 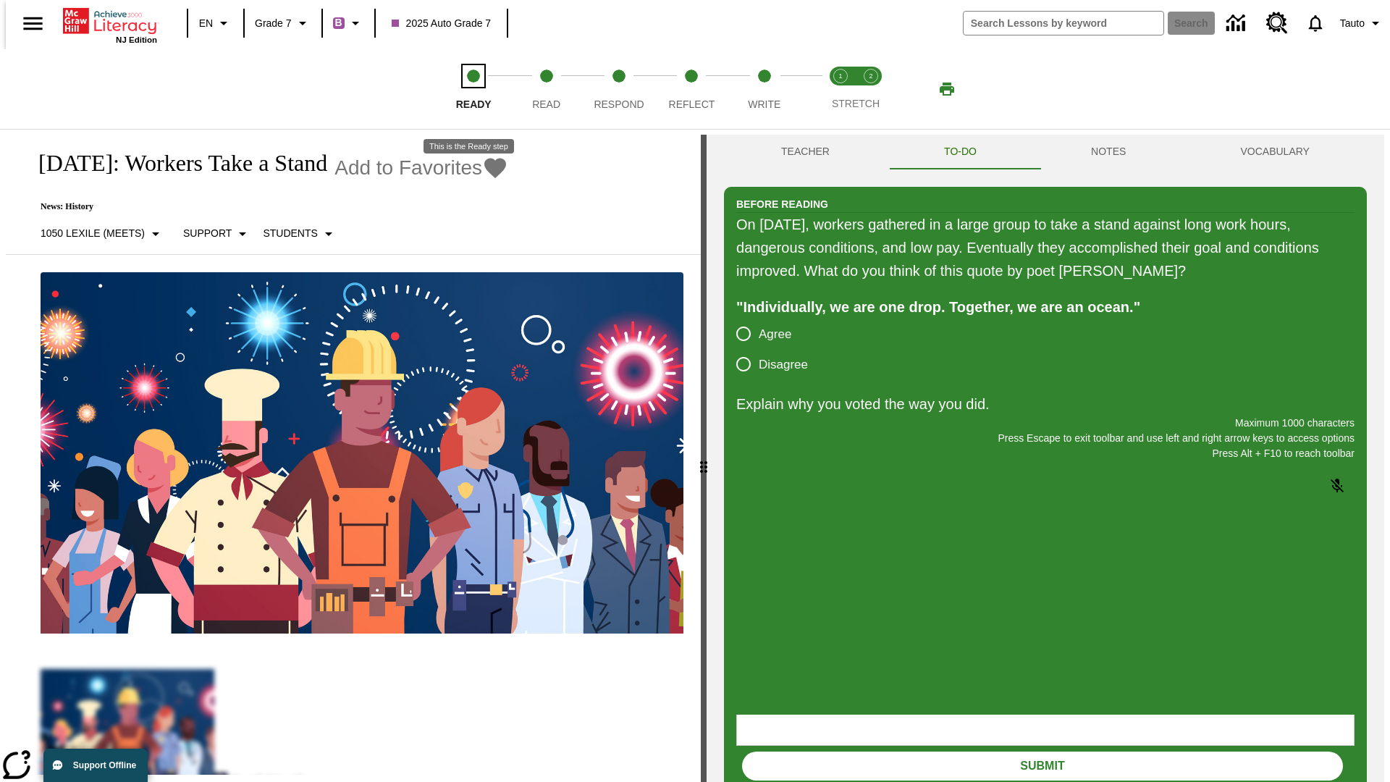 What do you see at coordinates (109, 18) in the screenshot?
I see `body: Explain why you voted the way you did. Maximum 1000 characters Press Alt + F10 to reach toolbar P...` at bounding box center [109, 18].